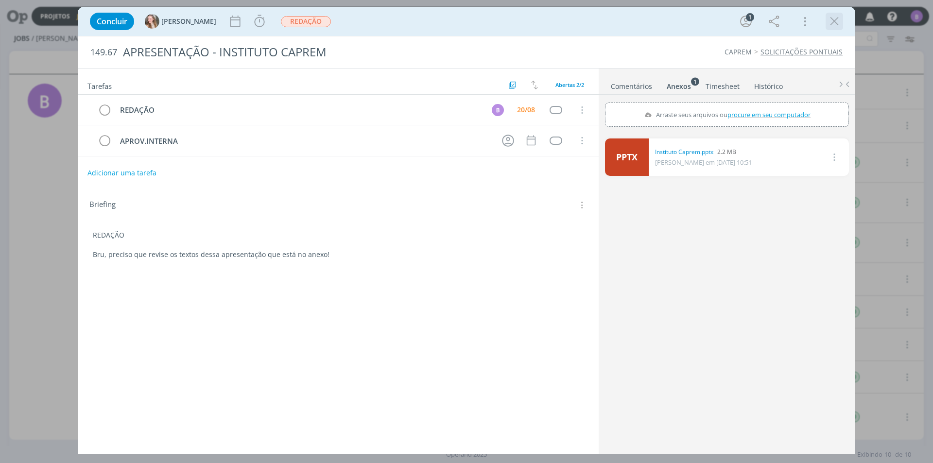 Image resolution: width=933 pixels, height=463 pixels. Describe the element at coordinates (722, 84) in the screenshot. I see `a: Timesheet` at that location.